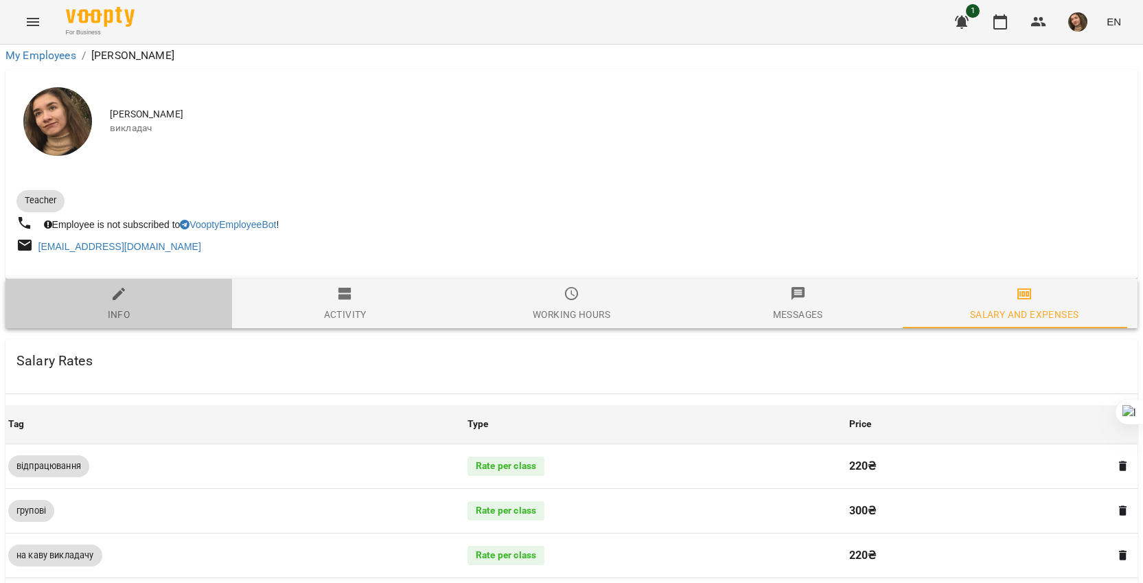  What do you see at coordinates (55, 555) in the screenshot?
I see `span: на каву викладачу` at bounding box center [55, 555].